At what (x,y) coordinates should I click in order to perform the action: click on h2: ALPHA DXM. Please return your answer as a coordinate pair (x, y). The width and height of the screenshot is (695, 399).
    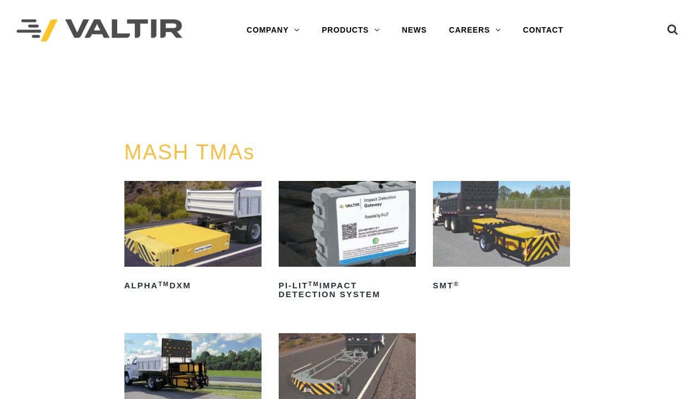
    Looking at the image, I should click on (193, 285).